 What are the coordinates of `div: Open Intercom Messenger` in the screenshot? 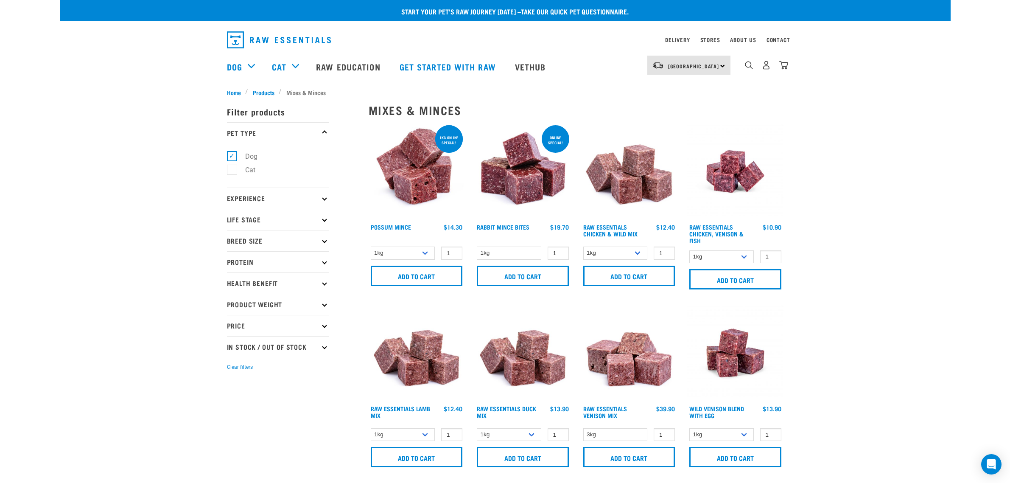 It's located at (991, 464).